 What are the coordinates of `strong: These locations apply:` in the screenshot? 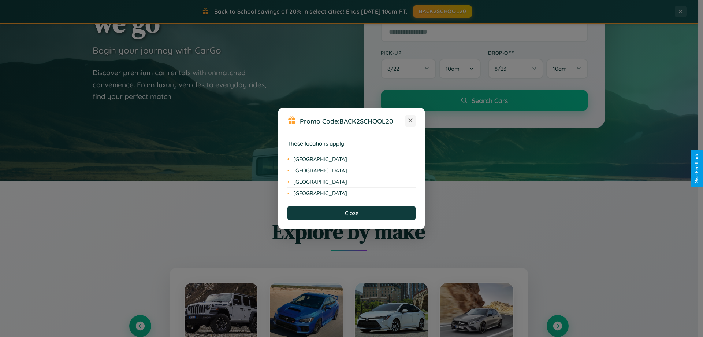 It's located at (316, 143).